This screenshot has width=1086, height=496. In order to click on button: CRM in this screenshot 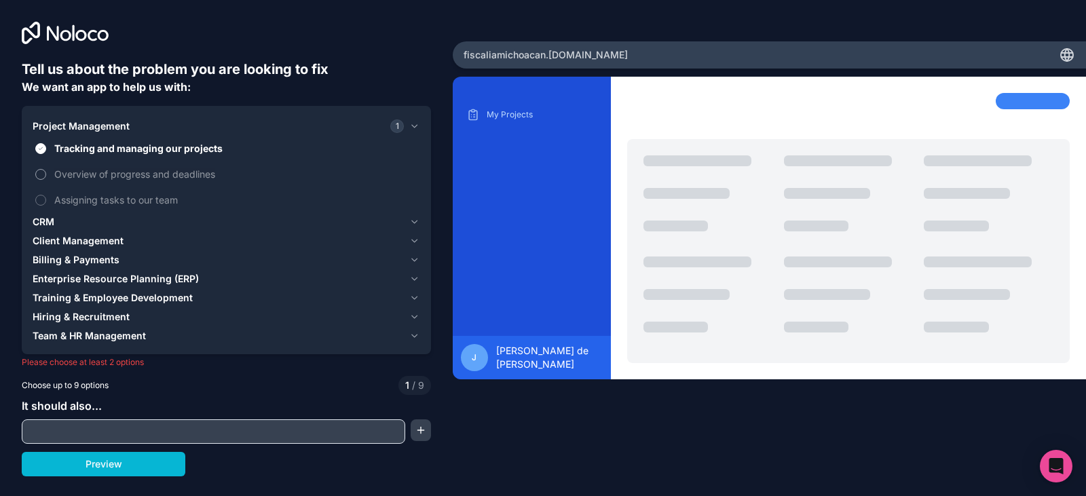, I will do `click(226, 222)`.